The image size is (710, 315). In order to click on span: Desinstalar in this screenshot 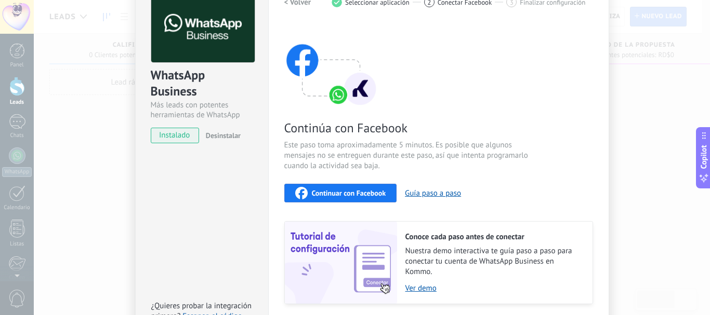, I will do `click(223, 136)`.